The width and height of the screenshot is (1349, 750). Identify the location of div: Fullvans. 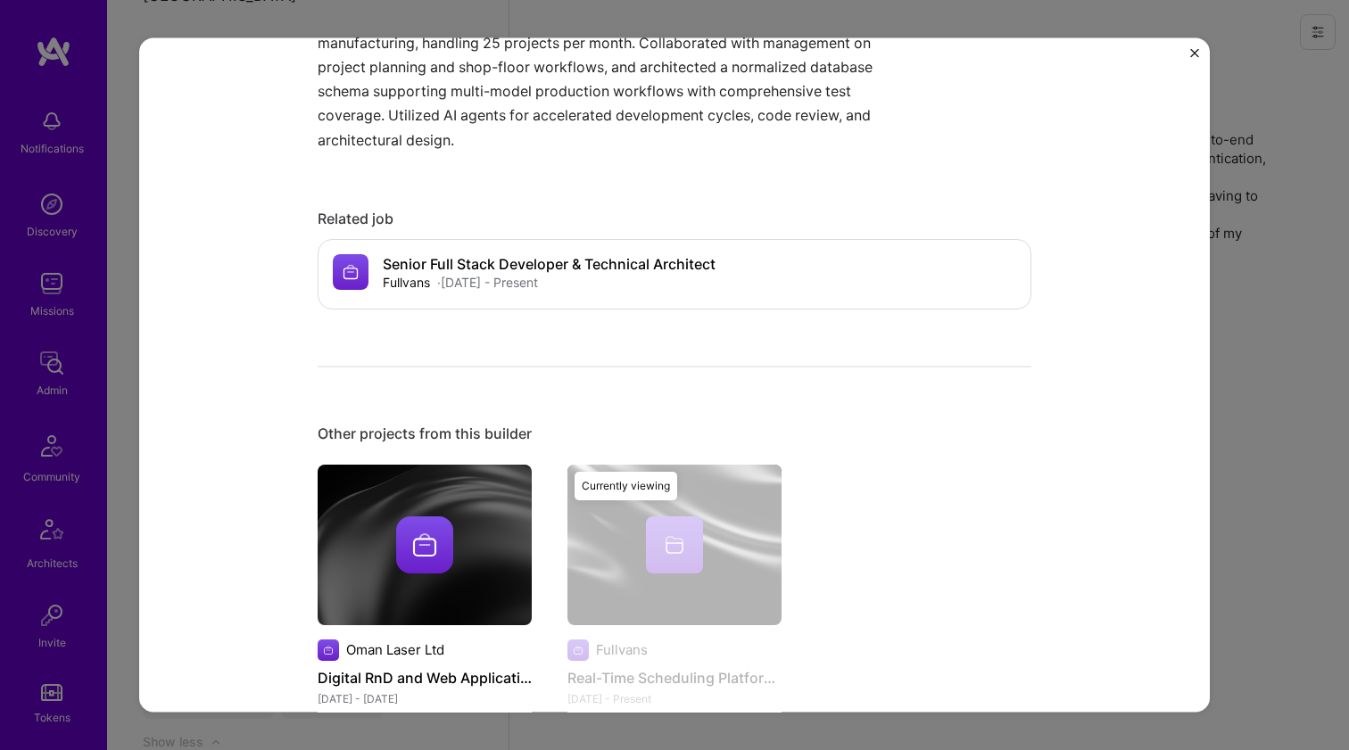
(406, 282).